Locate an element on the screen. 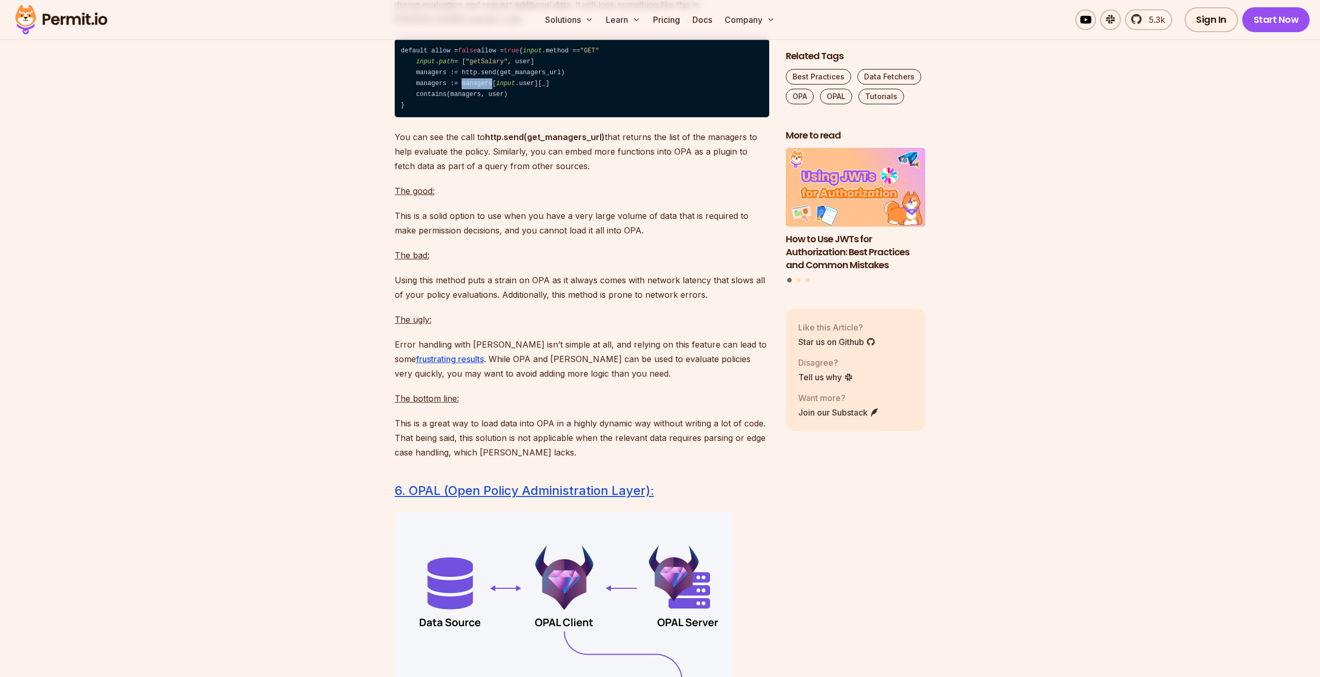 The height and width of the screenshot is (677, 1320). a: Best Practices is located at coordinates (819, 77).